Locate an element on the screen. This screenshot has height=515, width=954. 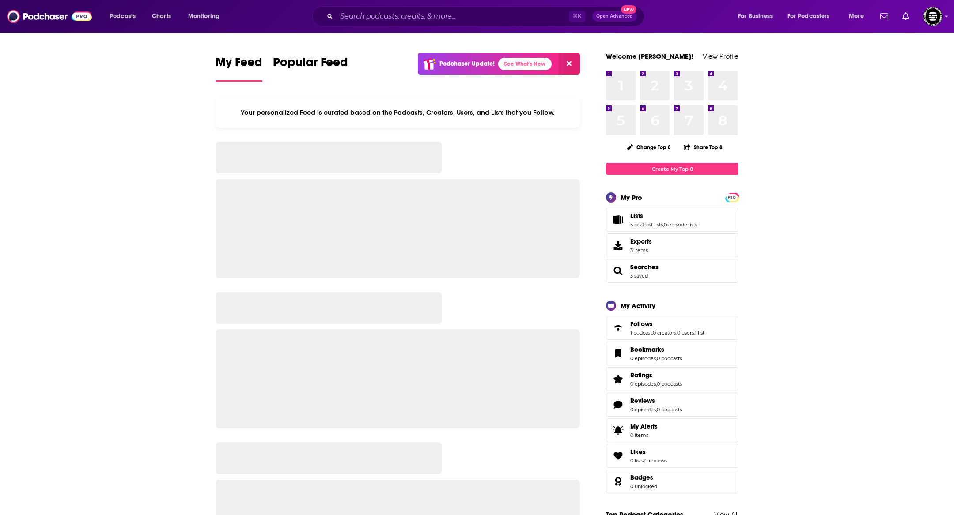
a: My Feed is located at coordinates (239, 68).